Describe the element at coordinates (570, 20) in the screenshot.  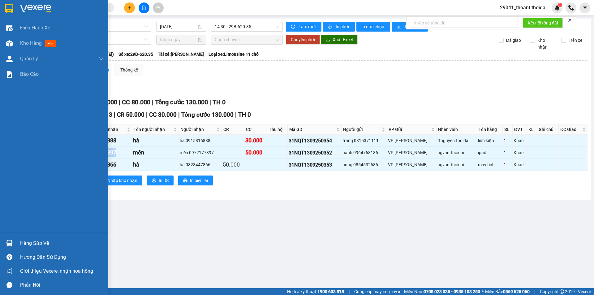
I see `span: close` at that location.